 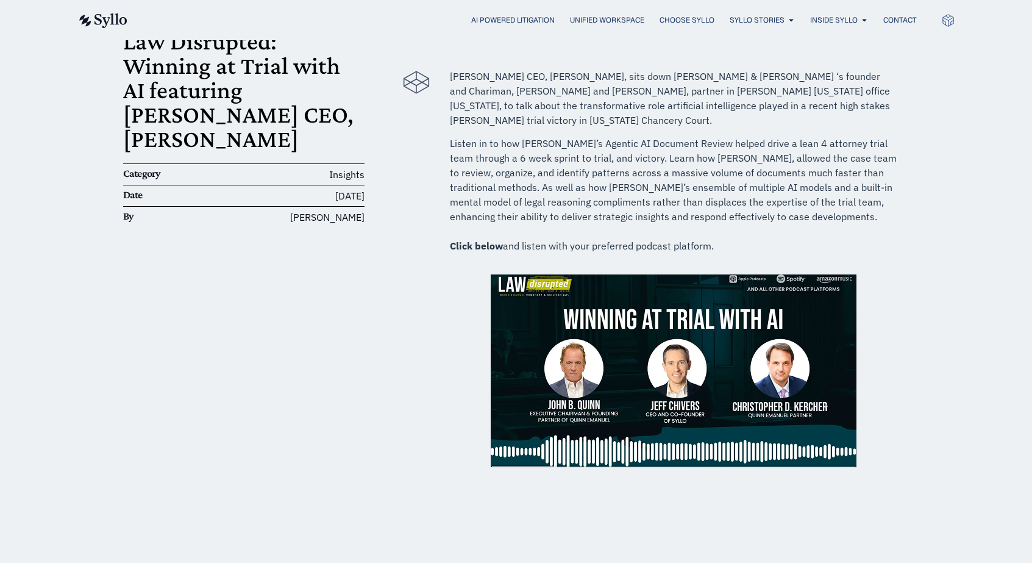 What do you see at coordinates (834, 20) in the screenshot?
I see `span: Inside Syllo` at bounding box center [834, 20].